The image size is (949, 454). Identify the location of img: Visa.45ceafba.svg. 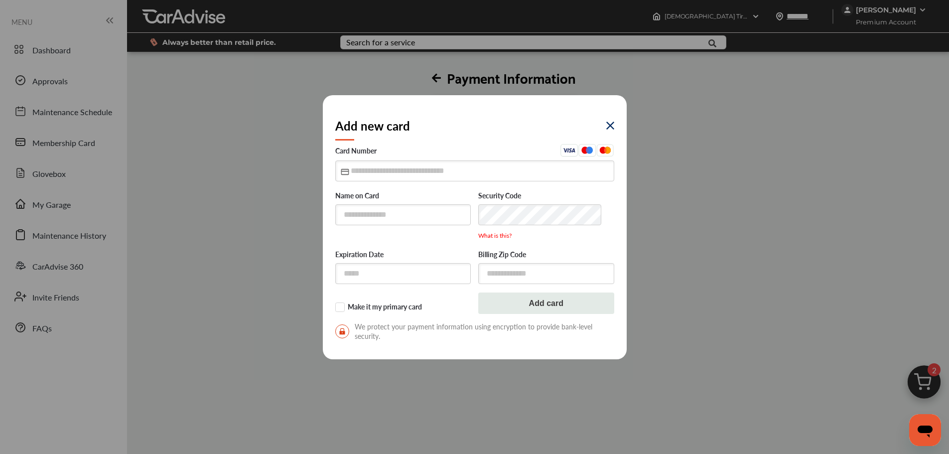
(569, 150).